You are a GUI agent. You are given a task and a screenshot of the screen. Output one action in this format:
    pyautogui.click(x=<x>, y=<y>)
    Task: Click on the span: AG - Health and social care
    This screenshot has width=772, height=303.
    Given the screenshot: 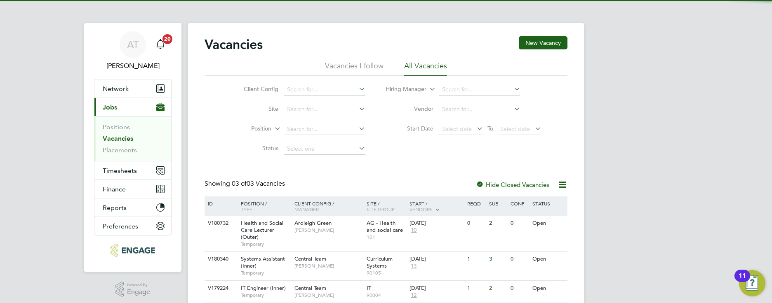 What is the action you would take?
    pyautogui.click(x=385, y=227)
    